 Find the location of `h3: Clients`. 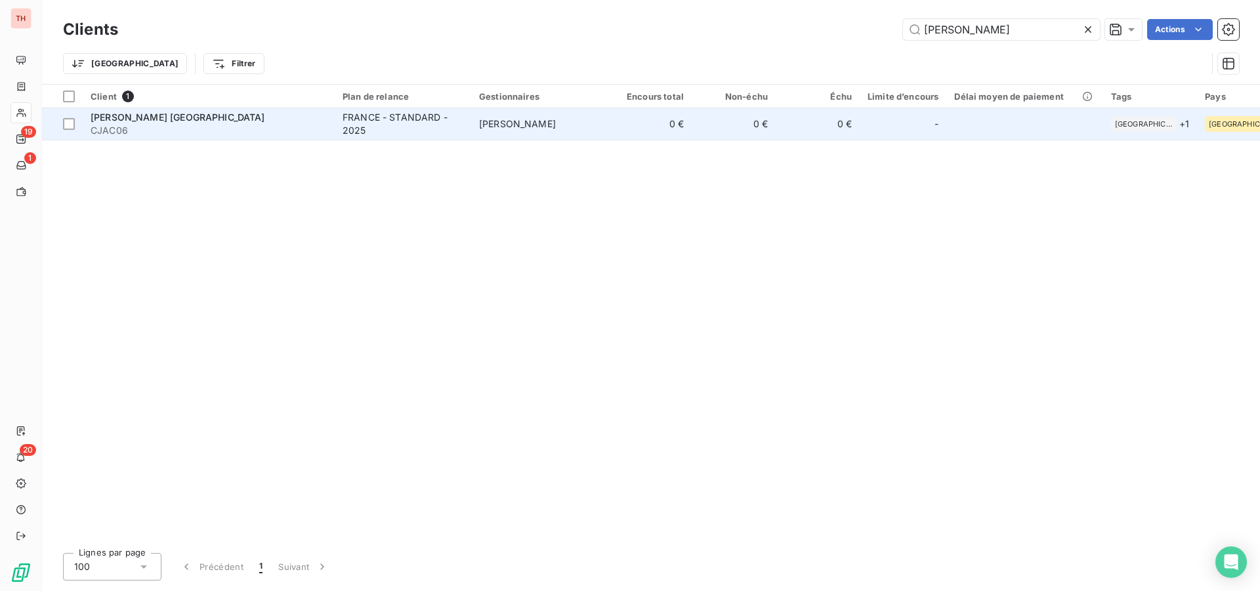

h3: Clients is located at coordinates (91, 30).